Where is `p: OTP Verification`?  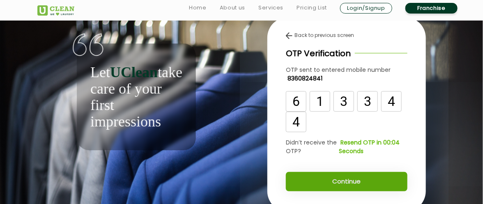
p: OTP Verification is located at coordinates (318, 53).